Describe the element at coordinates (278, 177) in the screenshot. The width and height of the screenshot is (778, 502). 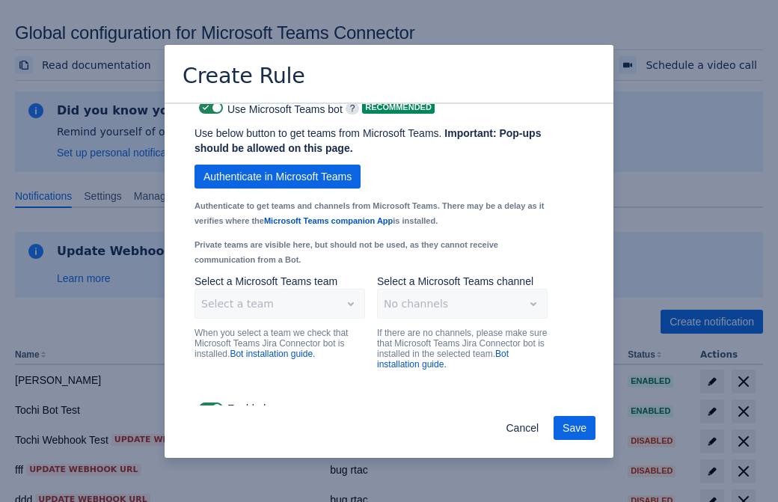
I see `span: Authenticate in Microsoft Teams` at that location.